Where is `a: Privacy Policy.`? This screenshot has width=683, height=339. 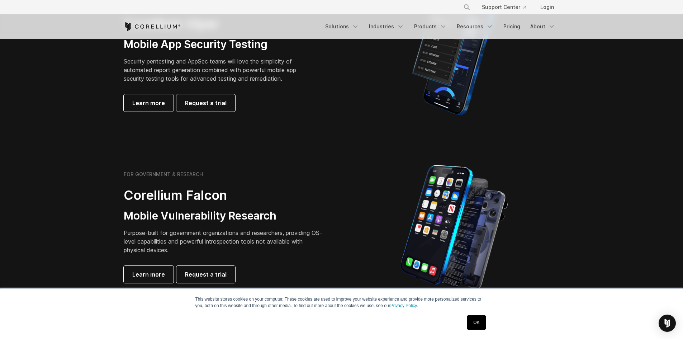
a: Privacy Policy. is located at coordinates (404, 305).